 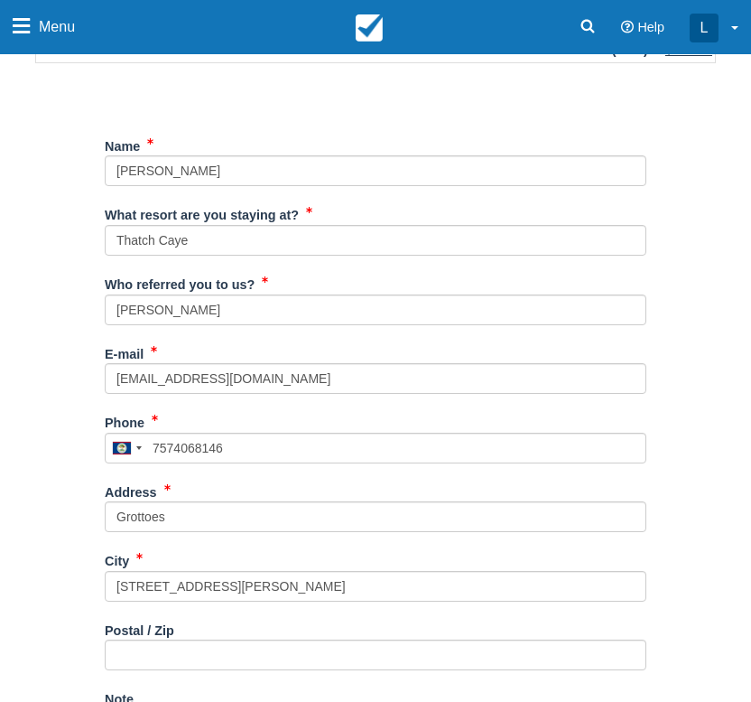 What do you see at coordinates (124, 351) in the screenshot?
I see `label: E-mail` at bounding box center [124, 351].